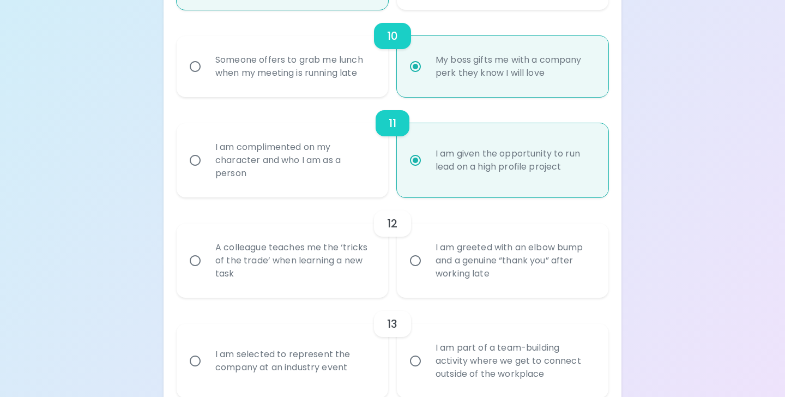  Describe the element at coordinates (392, 324) in the screenshot. I see `h6: 13` at that location.